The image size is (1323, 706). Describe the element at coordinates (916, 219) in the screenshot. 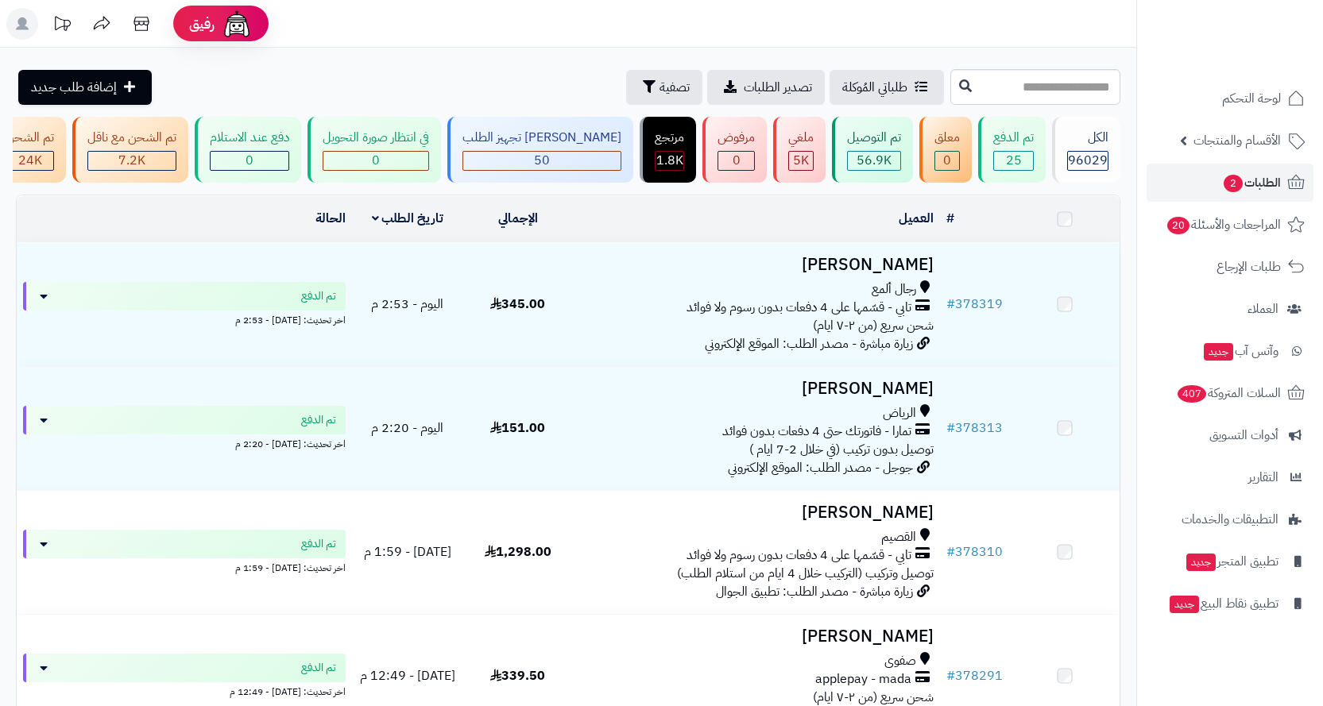

I see `a: العميل` at that location.